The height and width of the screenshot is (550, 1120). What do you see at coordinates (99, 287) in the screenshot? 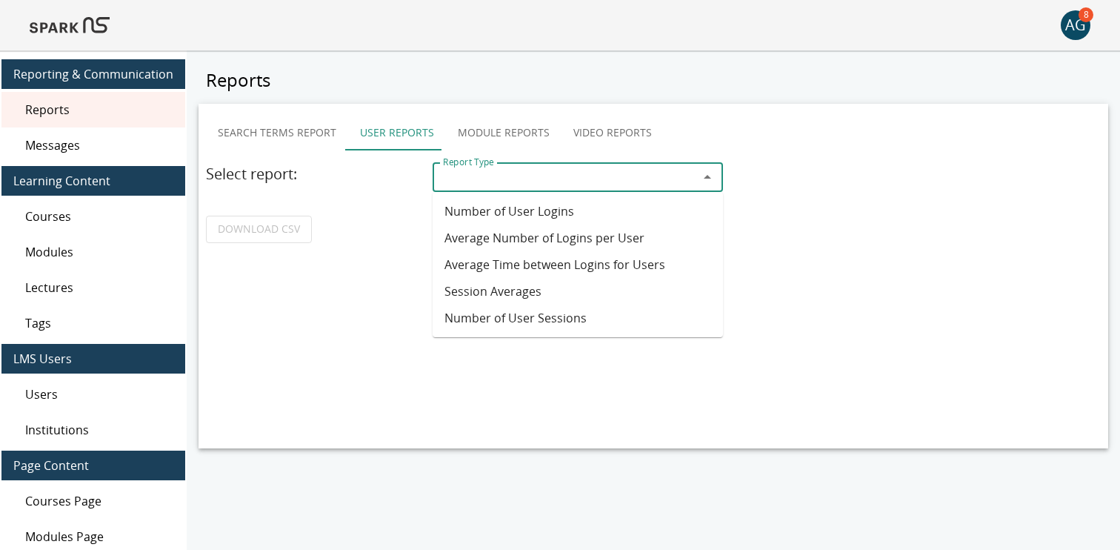
I see `span: Lectures` at bounding box center [99, 287].